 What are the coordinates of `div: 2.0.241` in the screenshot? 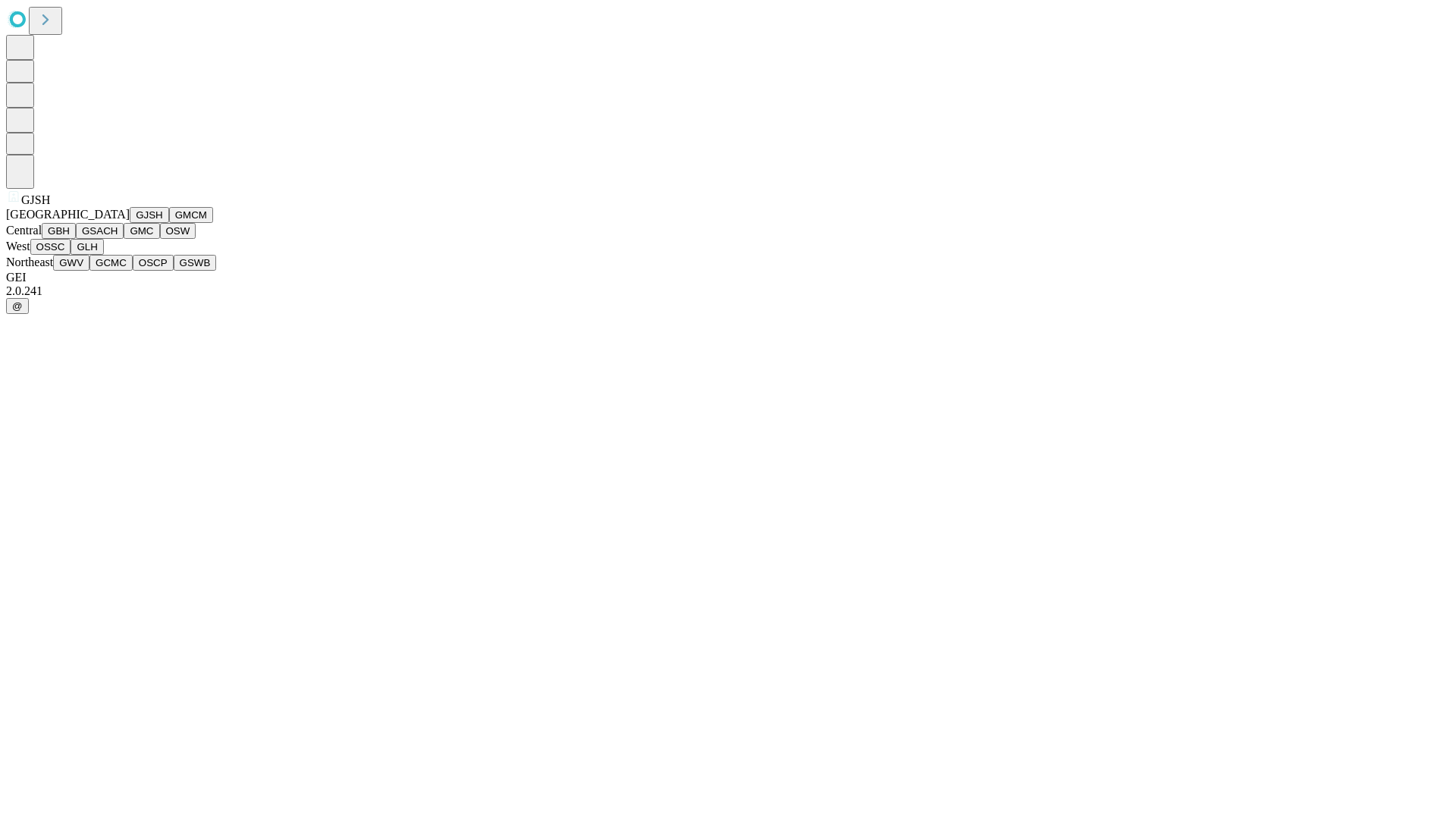 It's located at (728, 291).